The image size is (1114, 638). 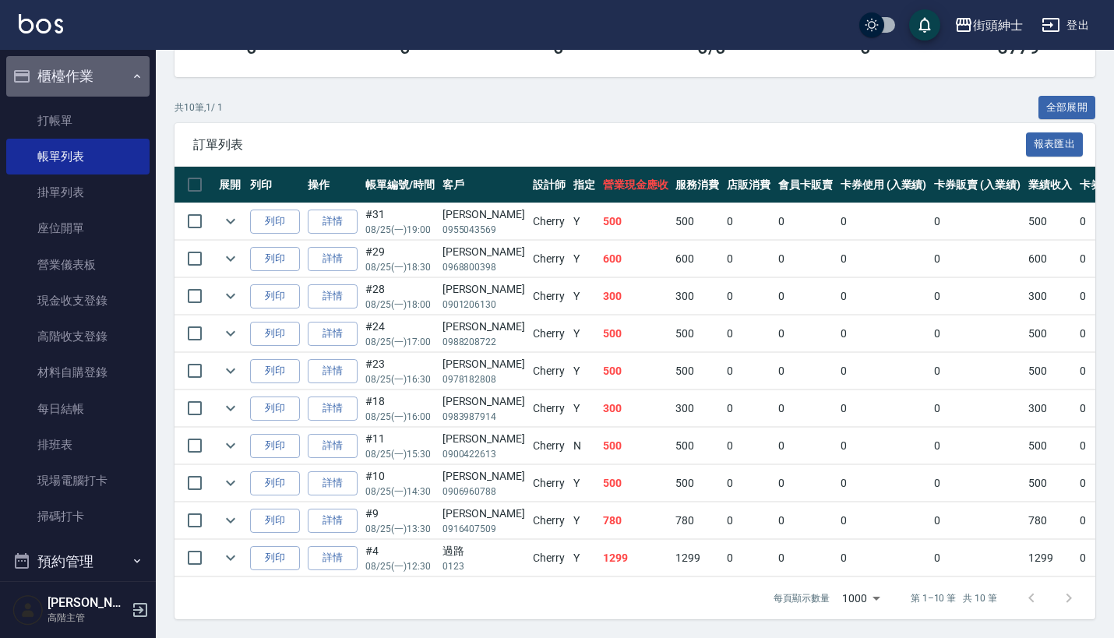 I want to click on th: 卡券使用 (入業績), so click(x=883, y=185).